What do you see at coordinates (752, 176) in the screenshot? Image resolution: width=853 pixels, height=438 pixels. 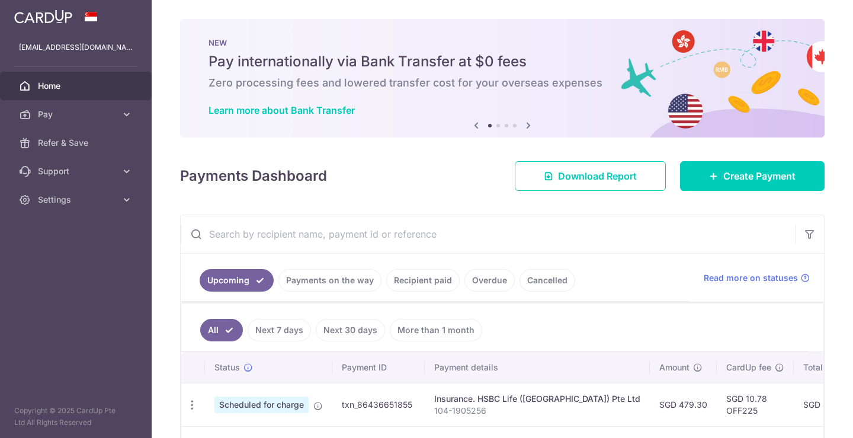 I see `a: Create Payment` at bounding box center [752, 176].